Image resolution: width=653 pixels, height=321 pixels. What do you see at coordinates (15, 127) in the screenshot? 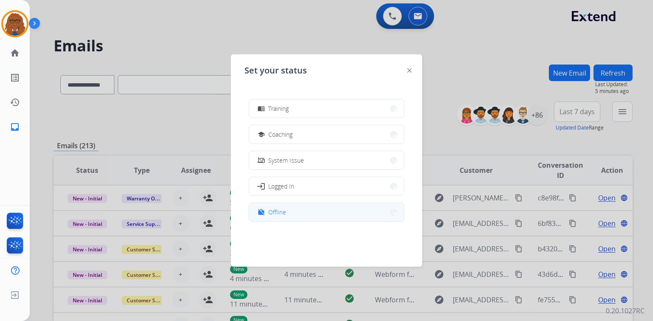
I see `mat-icon: inbox` at bounding box center [15, 127].